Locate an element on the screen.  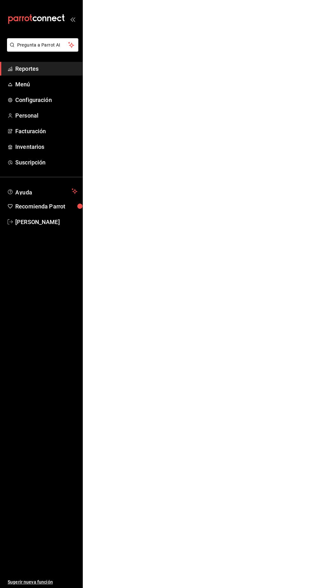
button: Pregunta a Parrot AI is located at coordinates (43, 45).